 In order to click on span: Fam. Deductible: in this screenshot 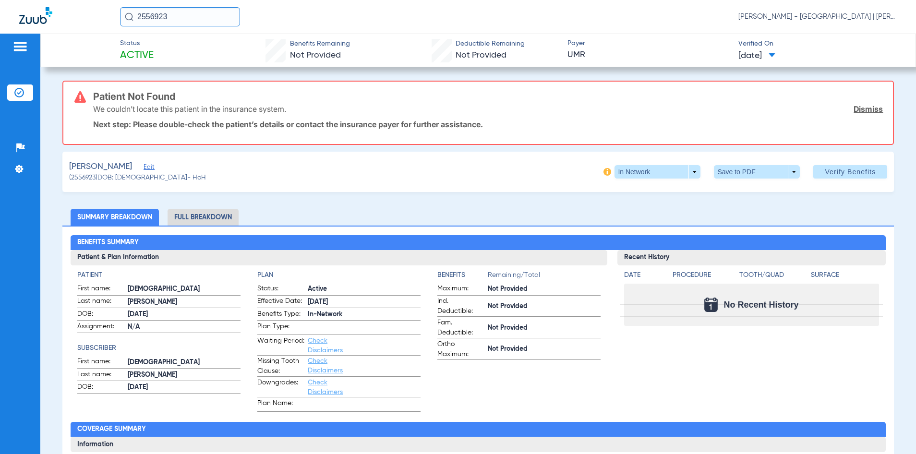, I will do `click(461, 328)`.